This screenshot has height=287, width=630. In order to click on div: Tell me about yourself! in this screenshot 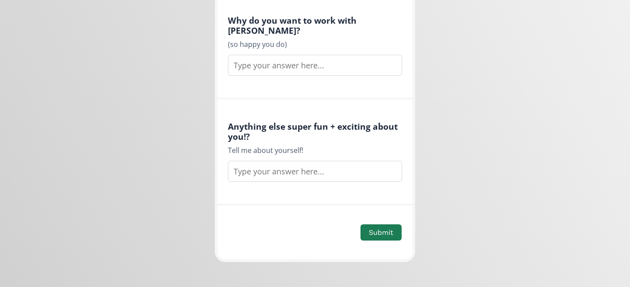, I will do `click(315, 150)`.